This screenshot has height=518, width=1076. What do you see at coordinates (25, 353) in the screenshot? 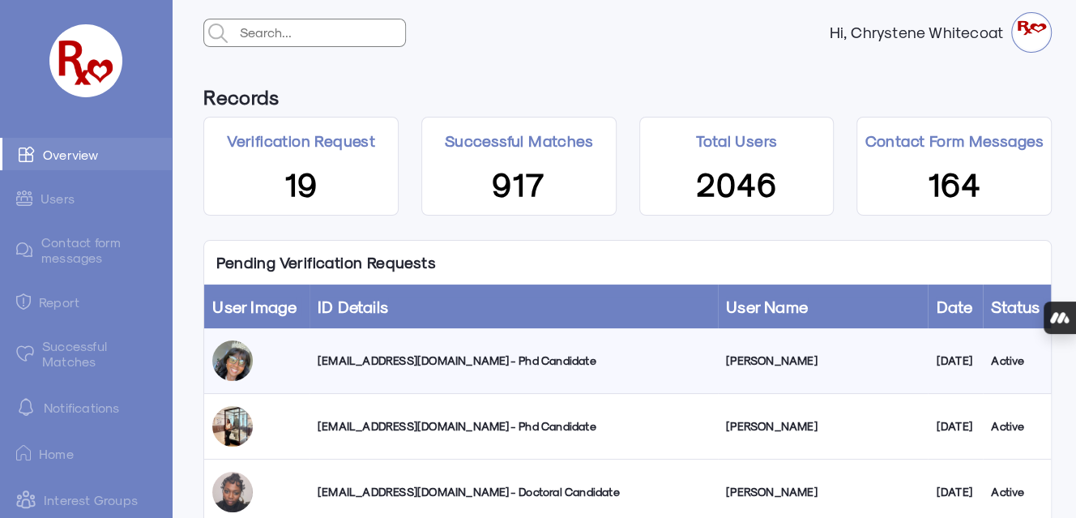
I see `img: matched.svg` at bounding box center [25, 353].